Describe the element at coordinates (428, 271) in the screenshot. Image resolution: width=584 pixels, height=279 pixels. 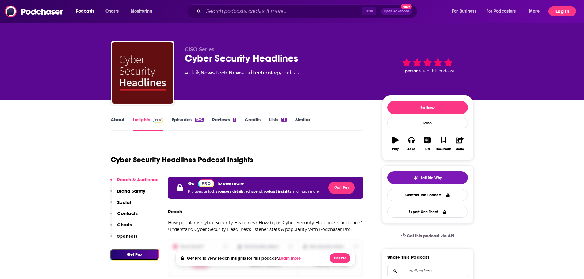
I see `div: Search followers` at that location.